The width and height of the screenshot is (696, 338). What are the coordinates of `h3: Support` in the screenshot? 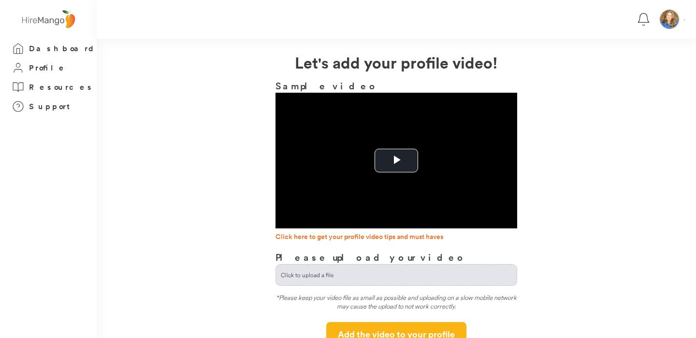 It's located at (52, 106).